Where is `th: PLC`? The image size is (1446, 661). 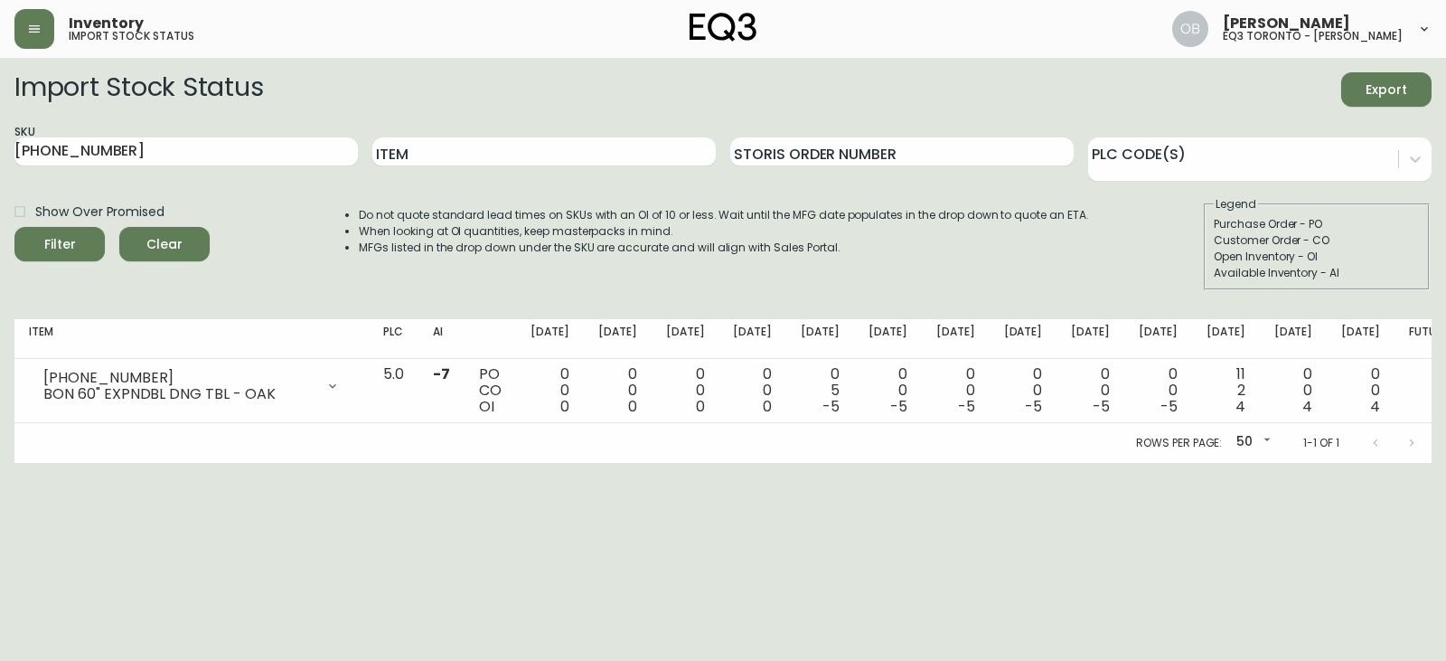
th: PLC is located at coordinates (393, 339).